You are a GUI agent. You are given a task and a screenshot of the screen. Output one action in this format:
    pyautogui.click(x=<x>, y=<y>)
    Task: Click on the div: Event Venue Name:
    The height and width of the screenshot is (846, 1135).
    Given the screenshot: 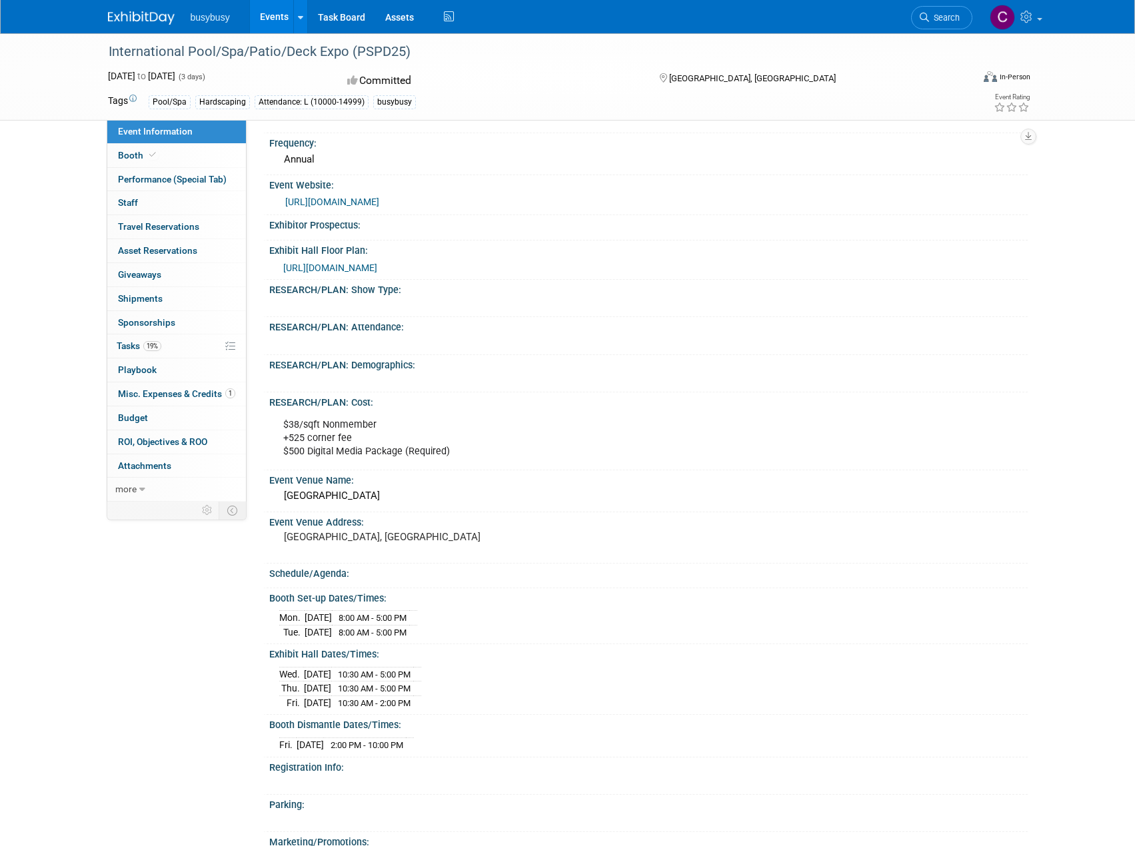 What is the action you would take?
    pyautogui.click(x=648, y=479)
    